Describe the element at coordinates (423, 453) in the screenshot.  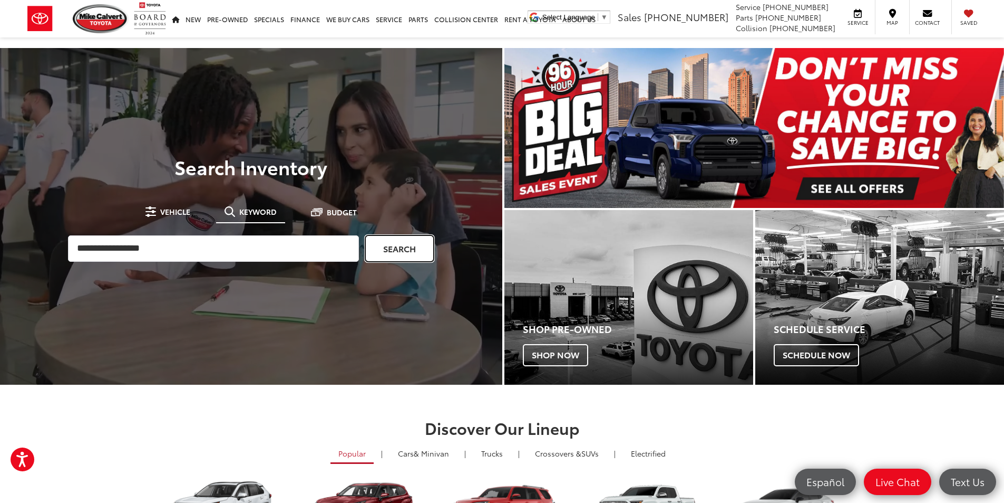
I see `a: Cars` at that location.